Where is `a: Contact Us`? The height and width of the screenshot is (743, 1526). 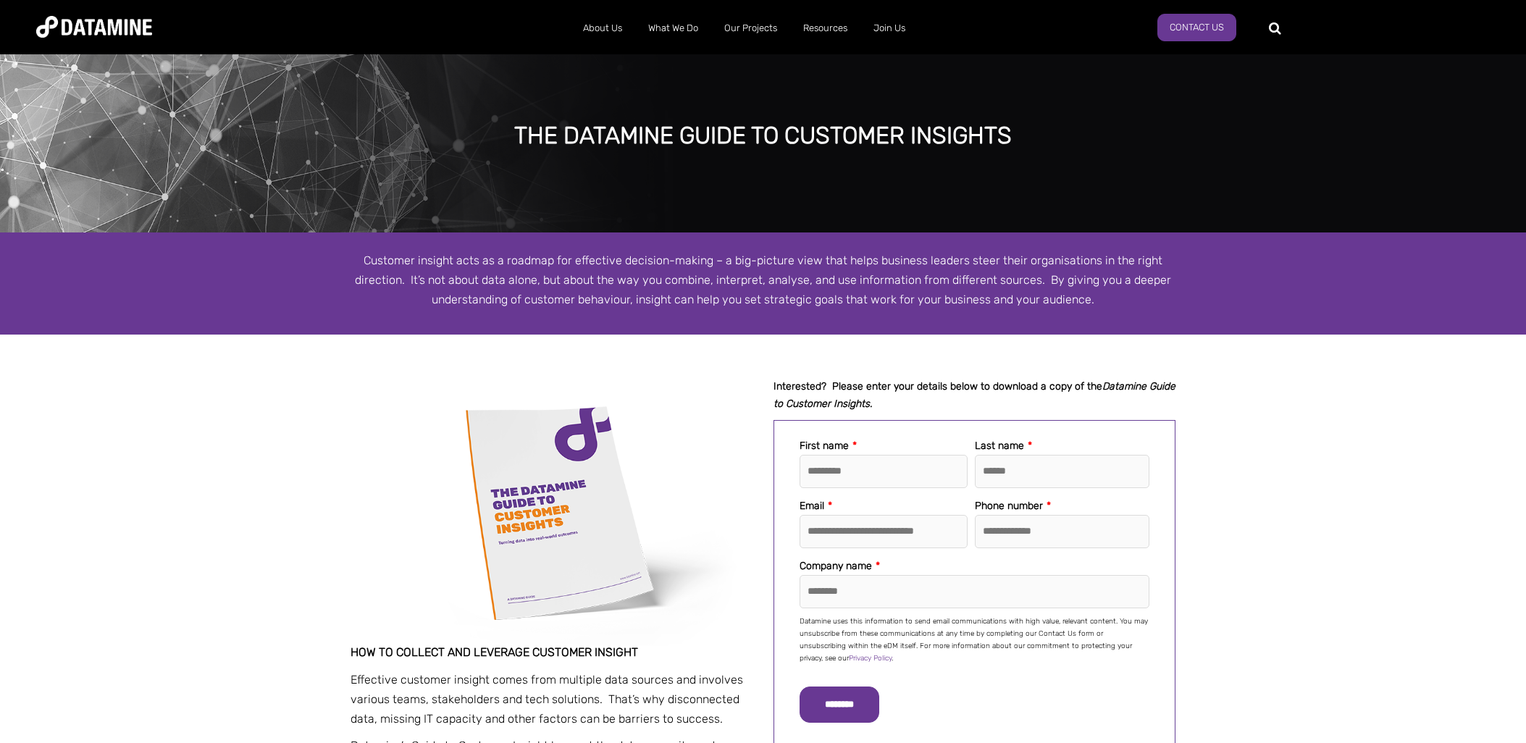 a: Contact Us is located at coordinates (1196, 28).